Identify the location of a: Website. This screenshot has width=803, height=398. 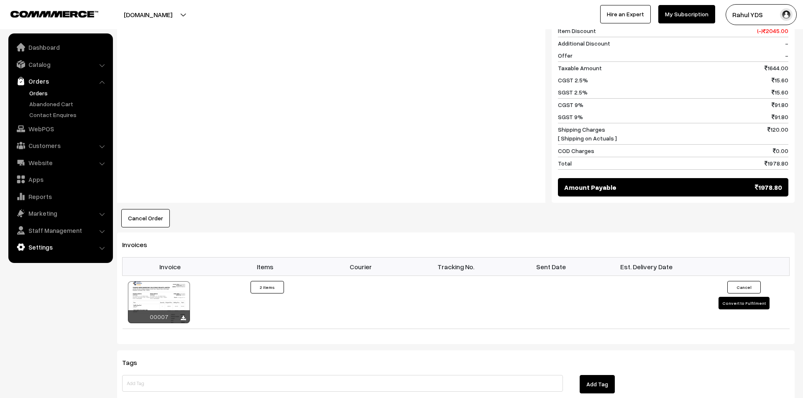
(60, 163).